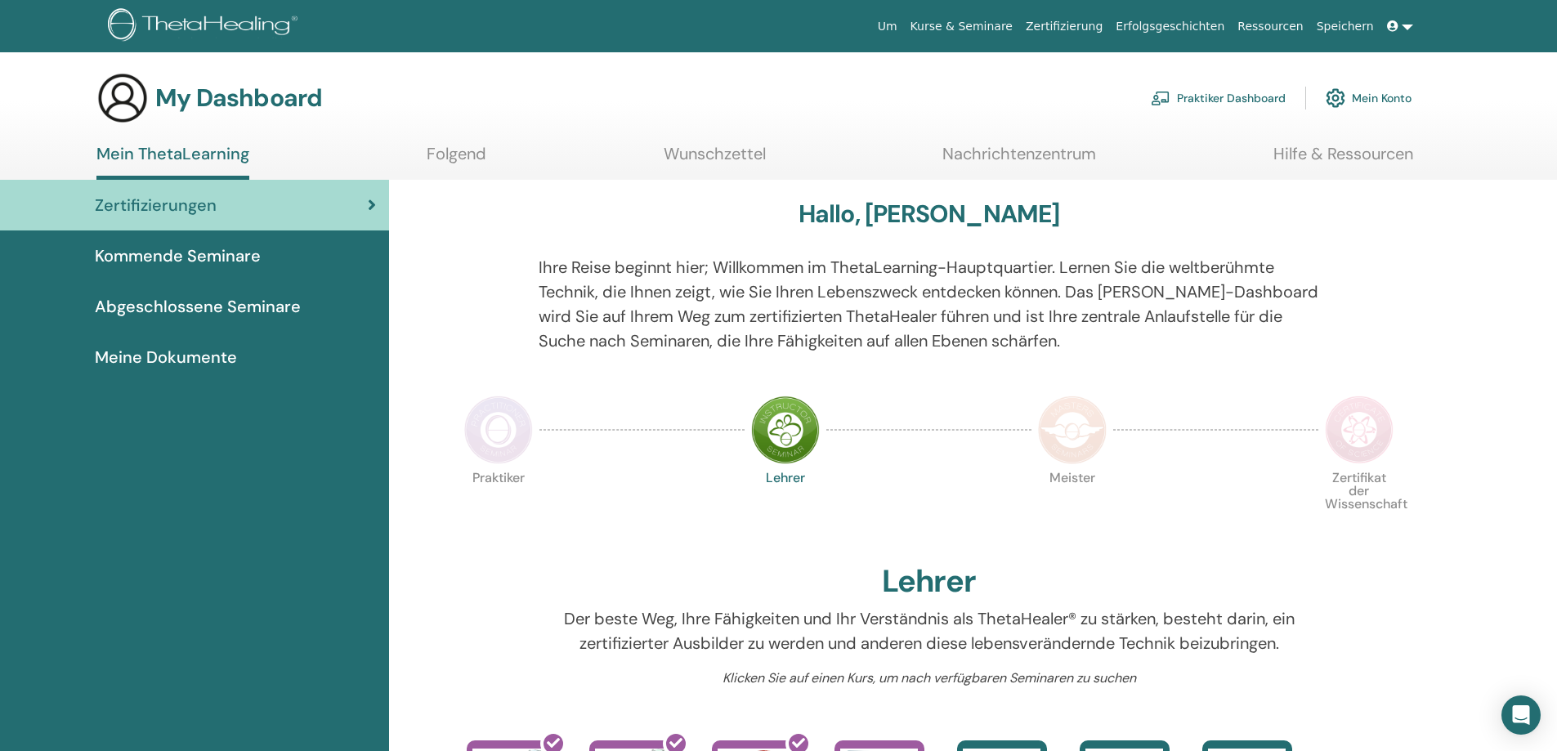 The width and height of the screenshot is (1557, 751). What do you see at coordinates (786, 430) in the screenshot?
I see `img: Instructor` at bounding box center [786, 430].